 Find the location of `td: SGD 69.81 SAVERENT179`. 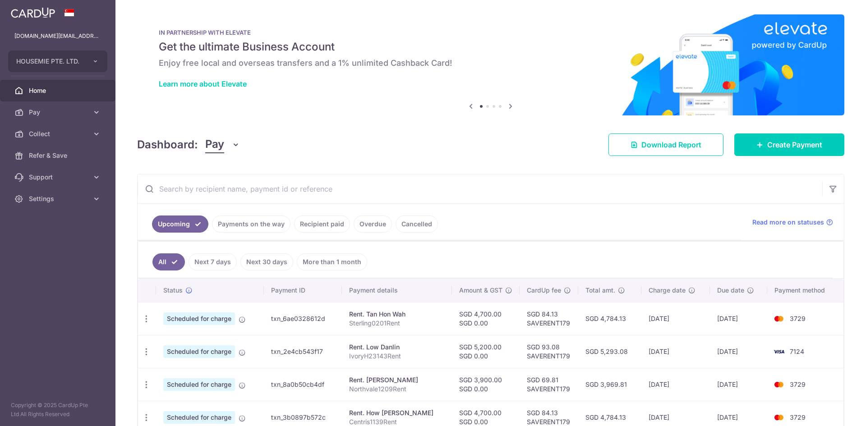

td: SGD 69.81 SAVERENT179 is located at coordinates (549, 384).